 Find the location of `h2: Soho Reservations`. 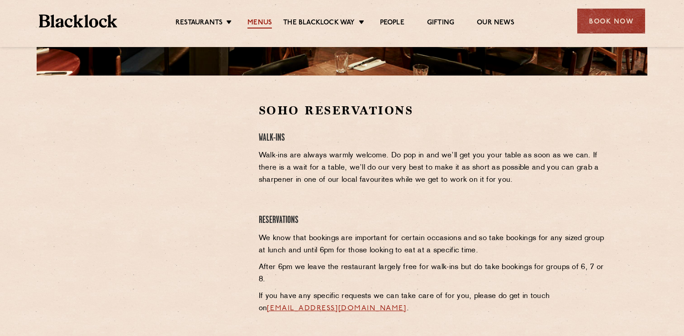

h2: Soho Reservations is located at coordinates (432, 110).